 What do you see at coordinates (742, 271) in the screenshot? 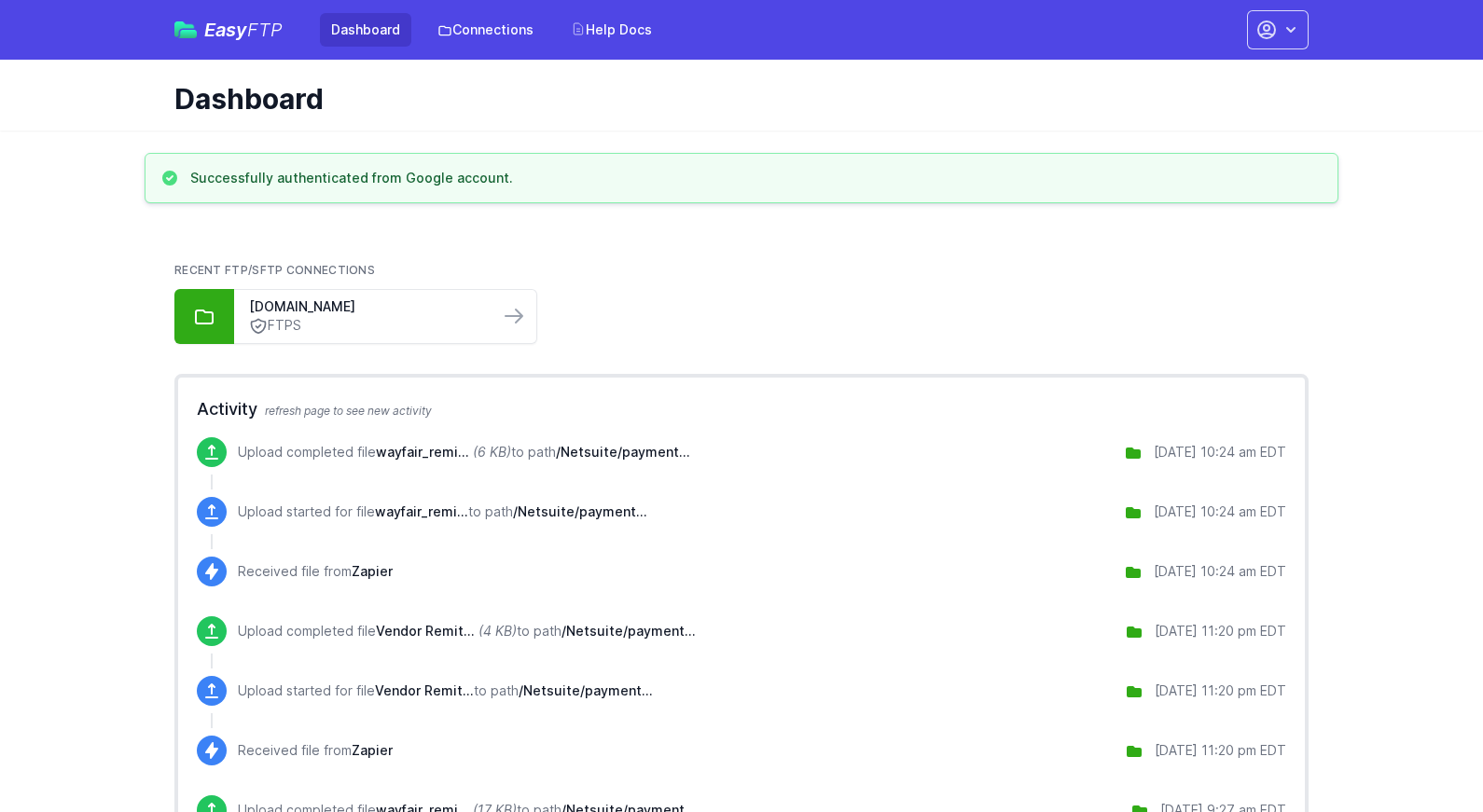
I see `h2: Recent FTP/SFTP Connections` at bounding box center [742, 271].